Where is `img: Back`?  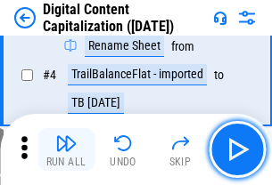
img: Back is located at coordinates (25, 18).